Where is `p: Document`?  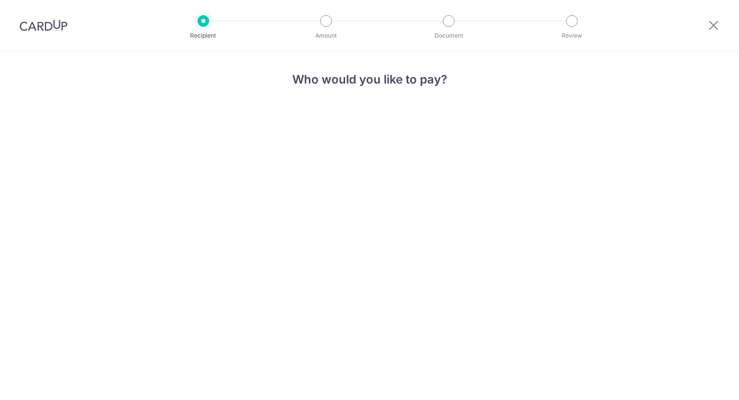
p: Document is located at coordinates (449, 36).